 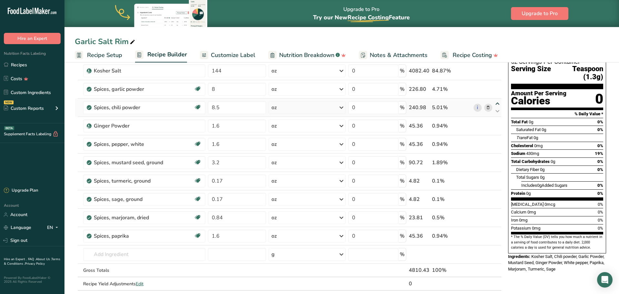 I want to click on span: Notes & Attachments, so click(x=398, y=55).